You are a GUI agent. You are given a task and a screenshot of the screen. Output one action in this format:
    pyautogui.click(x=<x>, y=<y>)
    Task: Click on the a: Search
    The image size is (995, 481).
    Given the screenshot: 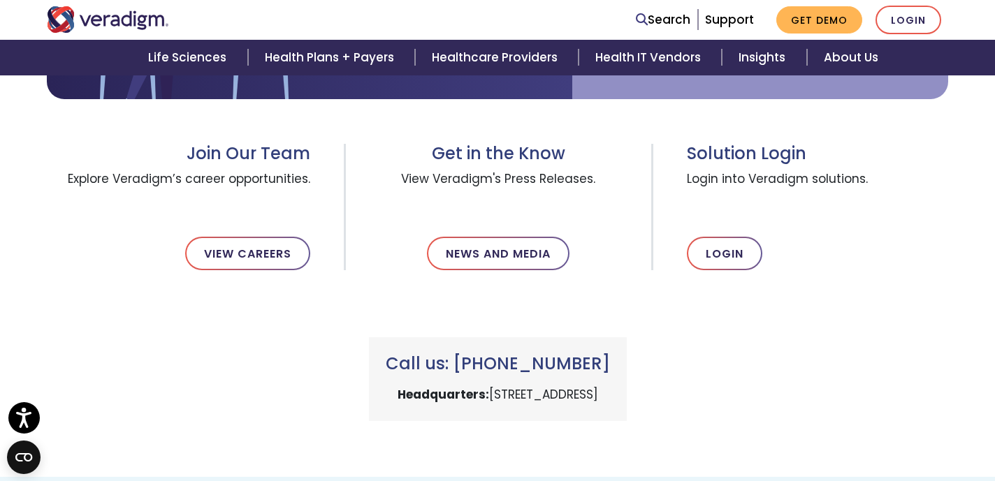 What is the action you would take?
    pyautogui.click(x=663, y=20)
    